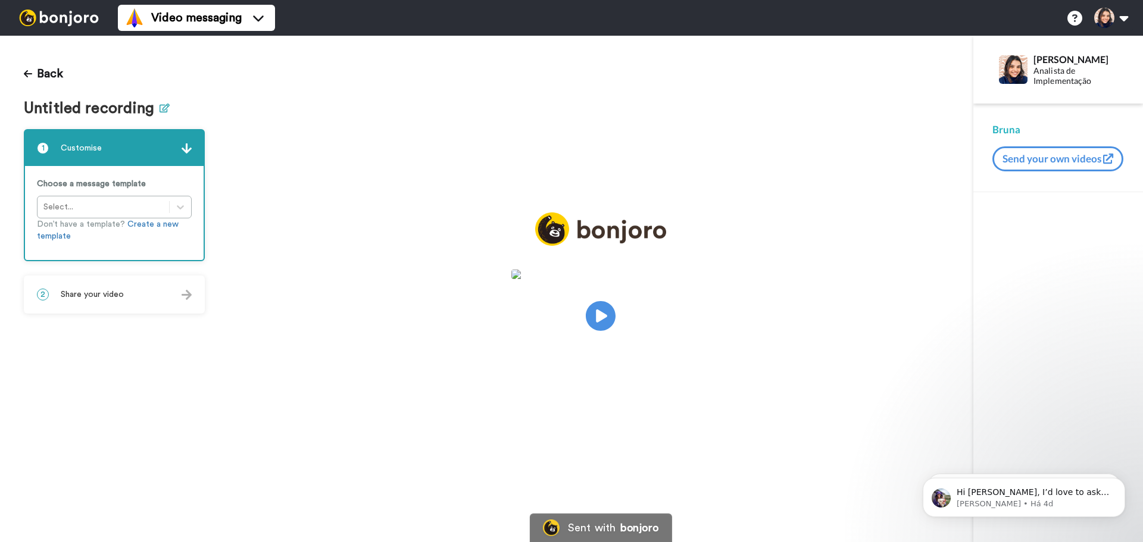  I want to click on div: Analista de Implementação, so click(1078, 76).